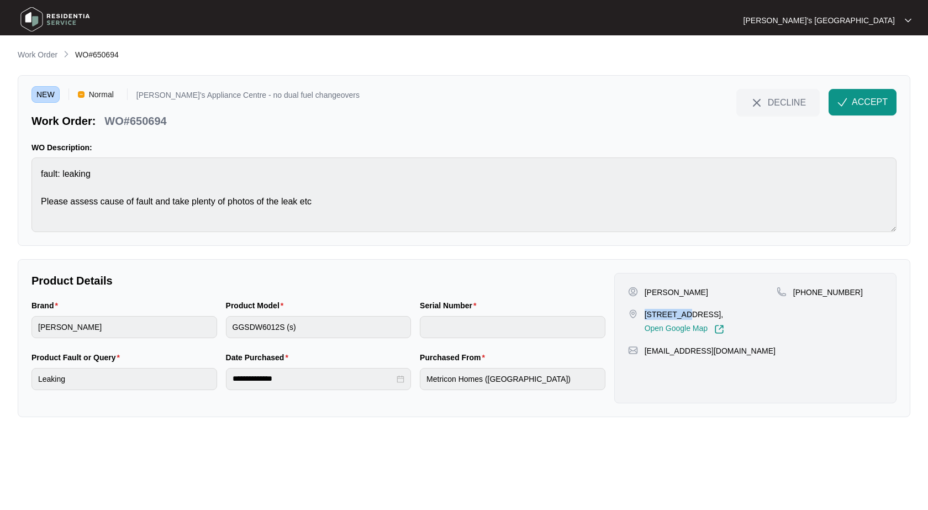 The height and width of the screenshot is (510, 928). What do you see at coordinates (38, 55) in the screenshot?
I see `p: Work Order` at bounding box center [38, 55].